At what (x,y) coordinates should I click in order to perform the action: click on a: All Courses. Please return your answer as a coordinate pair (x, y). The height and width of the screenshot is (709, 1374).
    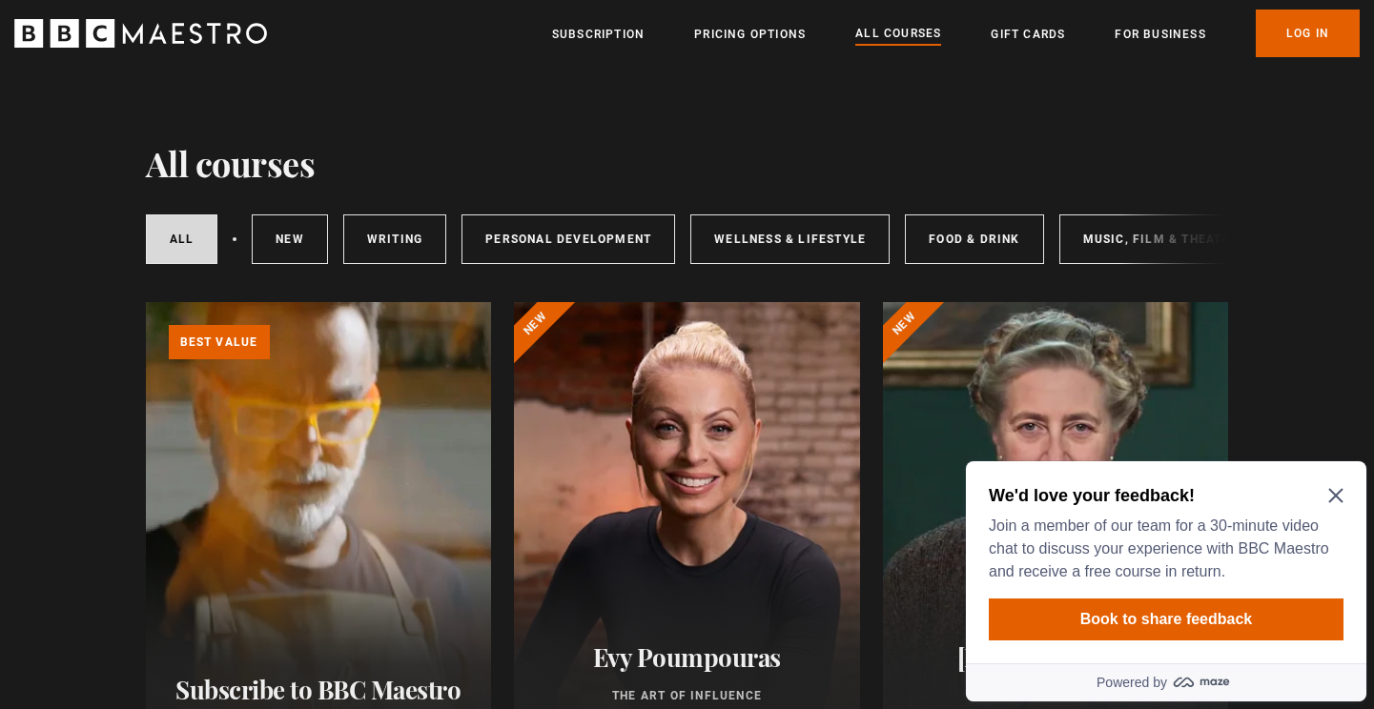
    Looking at the image, I should click on (898, 34).